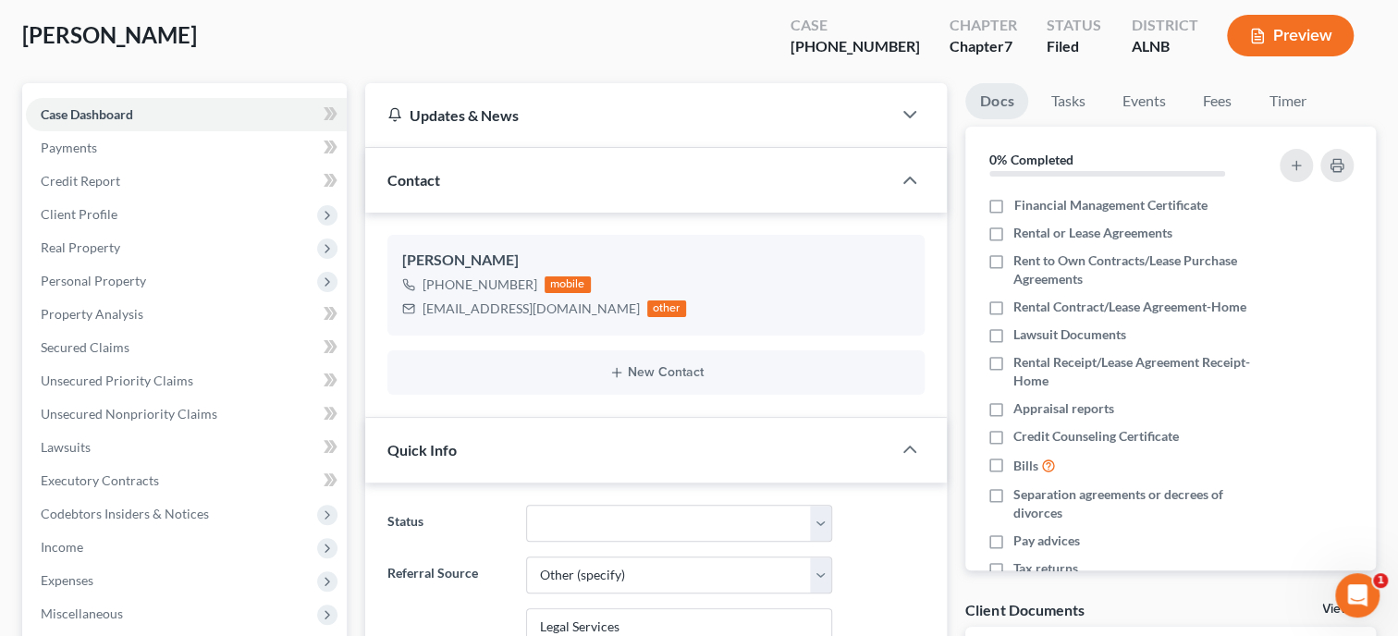  What do you see at coordinates (62, 546) in the screenshot?
I see `span: Income` at bounding box center [62, 546].